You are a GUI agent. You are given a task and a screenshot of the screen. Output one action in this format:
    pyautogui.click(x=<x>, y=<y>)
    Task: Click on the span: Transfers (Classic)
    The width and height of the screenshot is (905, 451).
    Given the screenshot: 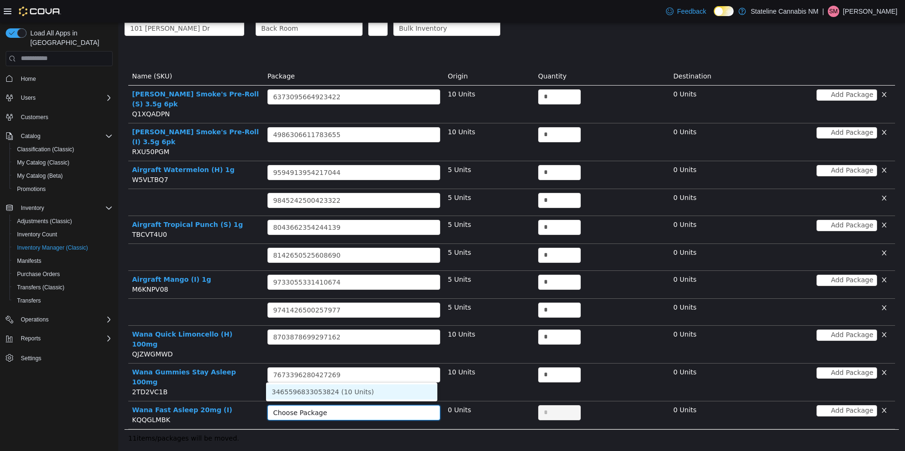 What is the action you would take?
    pyautogui.click(x=63, y=288)
    